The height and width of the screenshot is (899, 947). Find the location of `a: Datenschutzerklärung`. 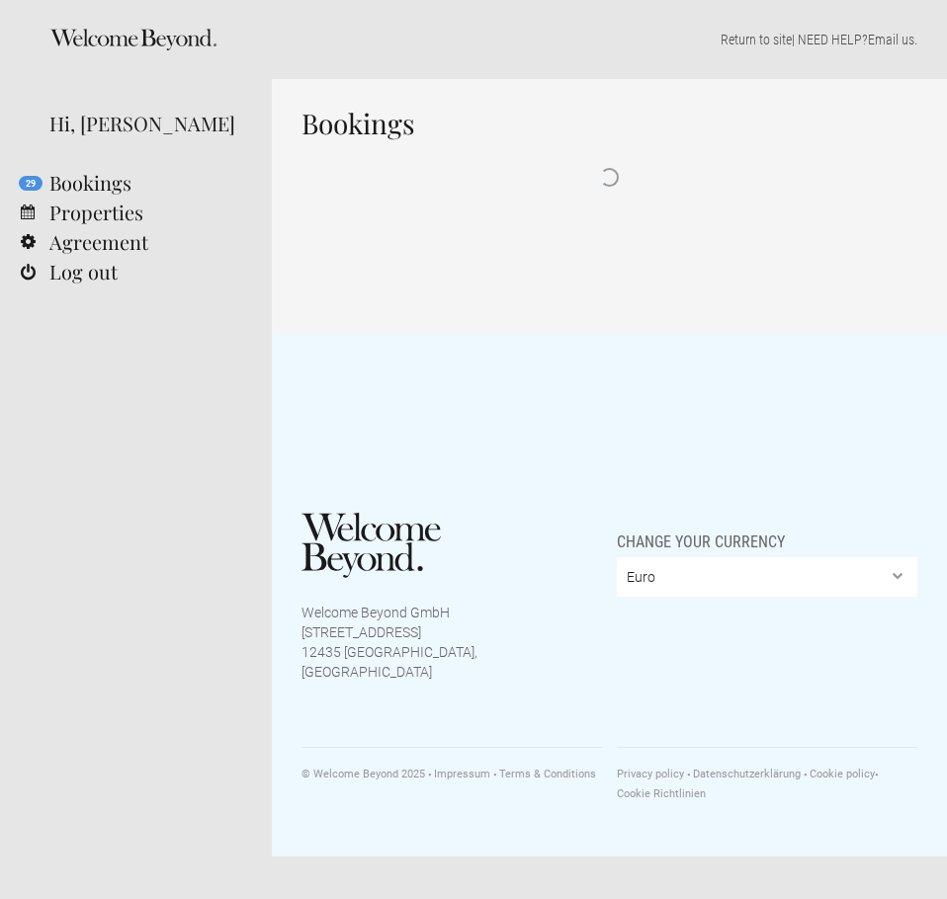

a: Datenschutzerklärung is located at coordinates (743, 774).